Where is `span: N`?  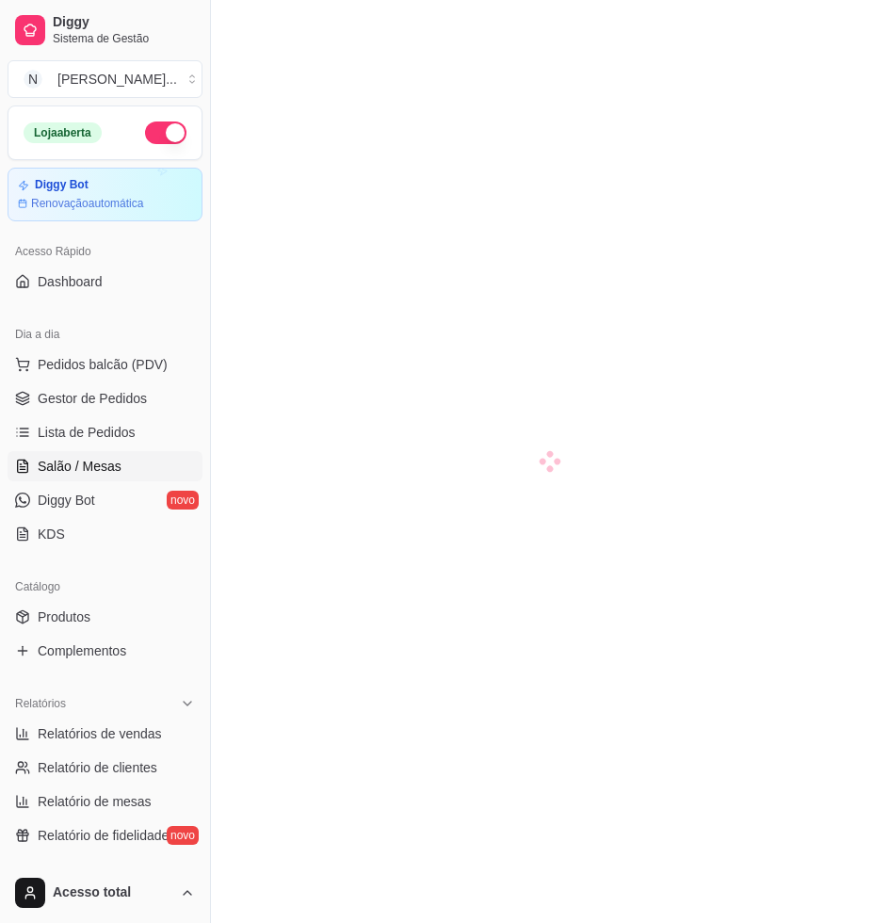 span: N is located at coordinates (33, 79).